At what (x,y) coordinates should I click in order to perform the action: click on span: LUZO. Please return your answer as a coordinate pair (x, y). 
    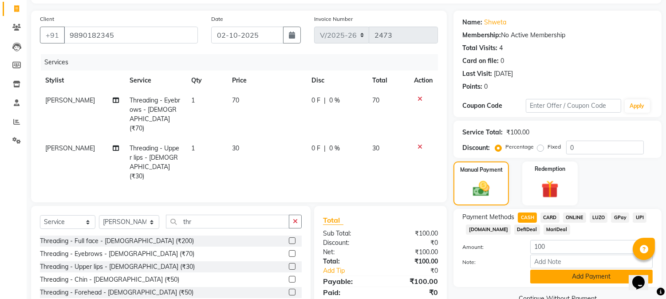
    Looking at the image, I should click on (598, 217).